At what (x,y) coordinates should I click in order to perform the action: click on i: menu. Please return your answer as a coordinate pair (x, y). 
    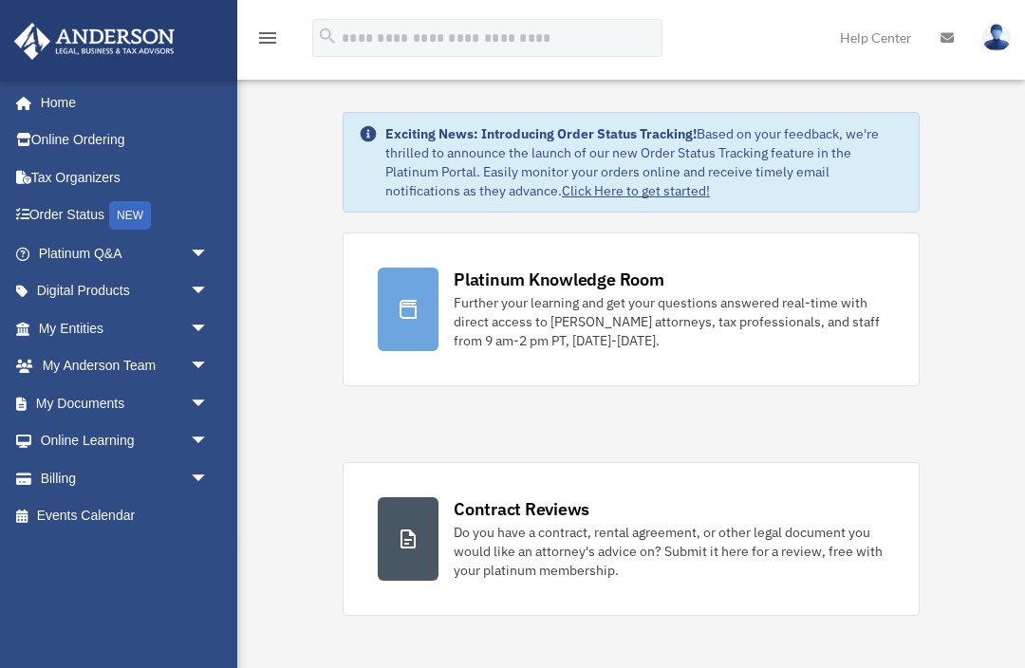
    Looking at the image, I should click on (268, 38).